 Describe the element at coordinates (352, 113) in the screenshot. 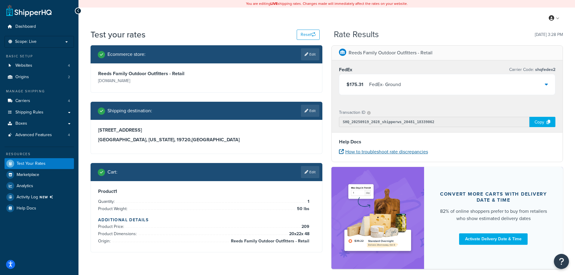

I see `p: Transaction ID` at that location.